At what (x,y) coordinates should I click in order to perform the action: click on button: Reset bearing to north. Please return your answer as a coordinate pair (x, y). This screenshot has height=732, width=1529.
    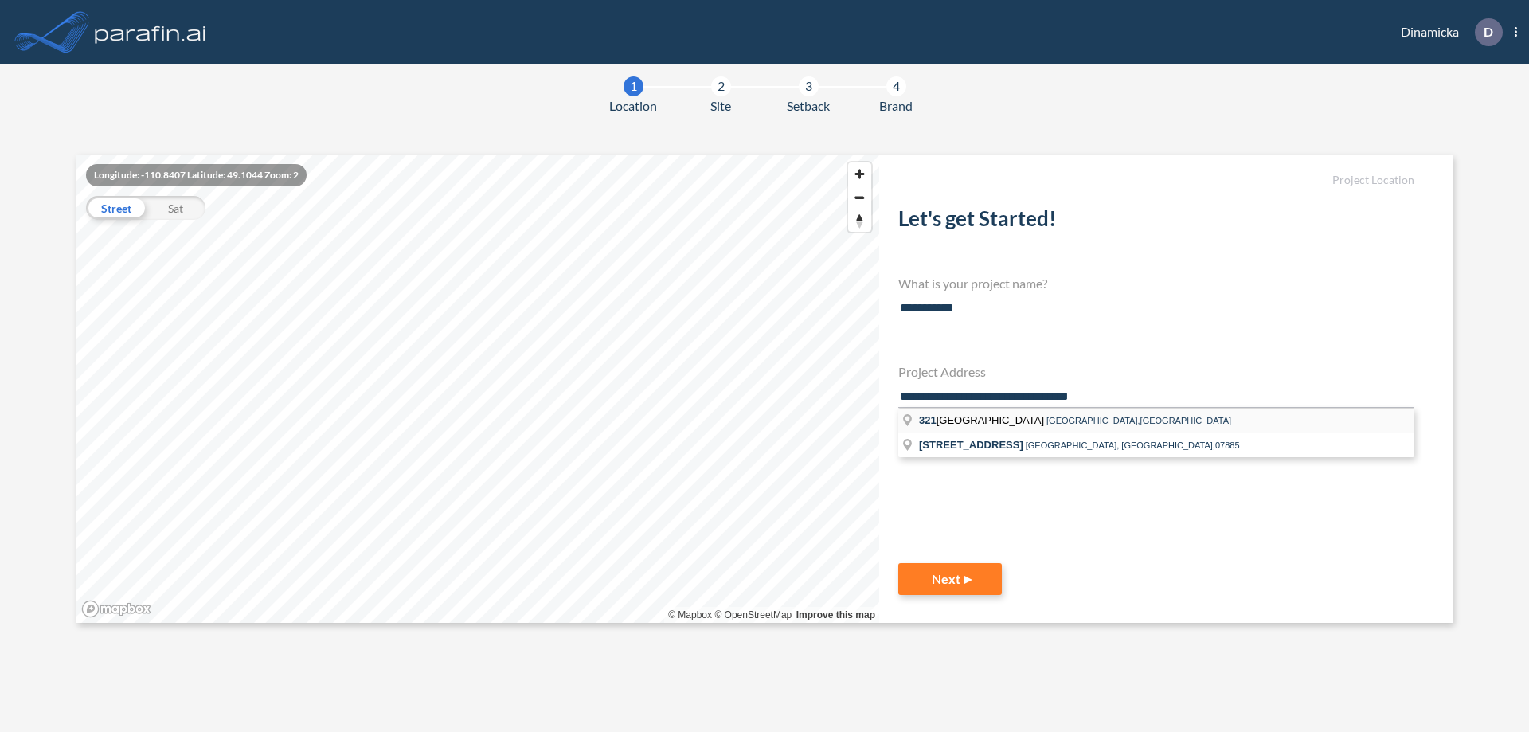
    Looking at the image, I should click on (859, 220).